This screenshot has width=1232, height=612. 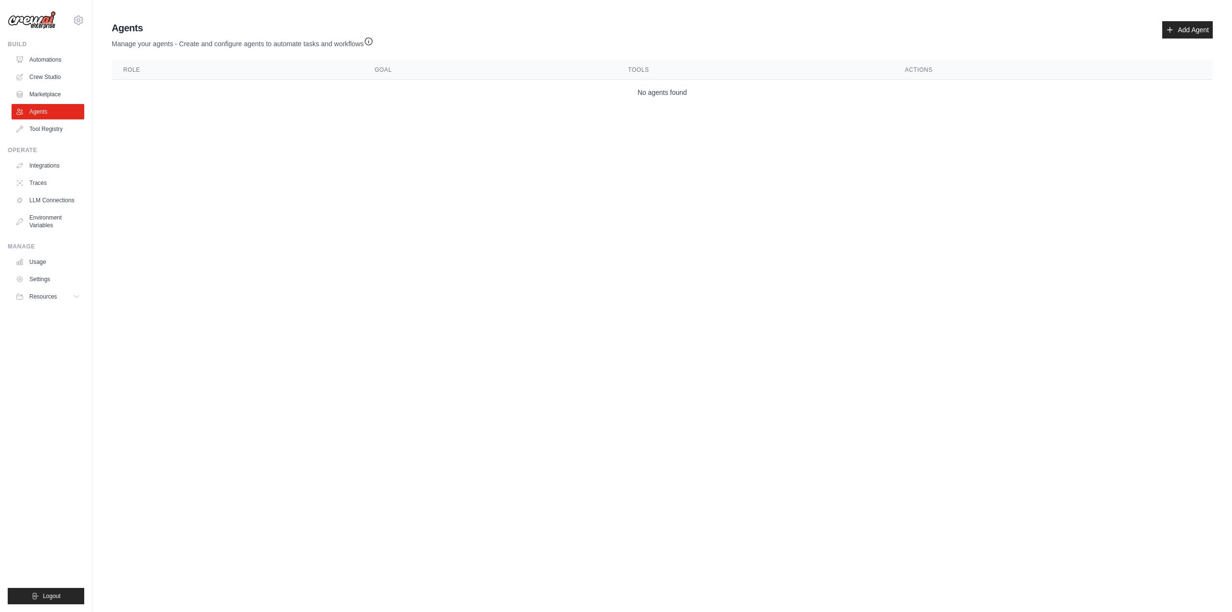 I want to click on a: Agents, so click(x=48, y=112).